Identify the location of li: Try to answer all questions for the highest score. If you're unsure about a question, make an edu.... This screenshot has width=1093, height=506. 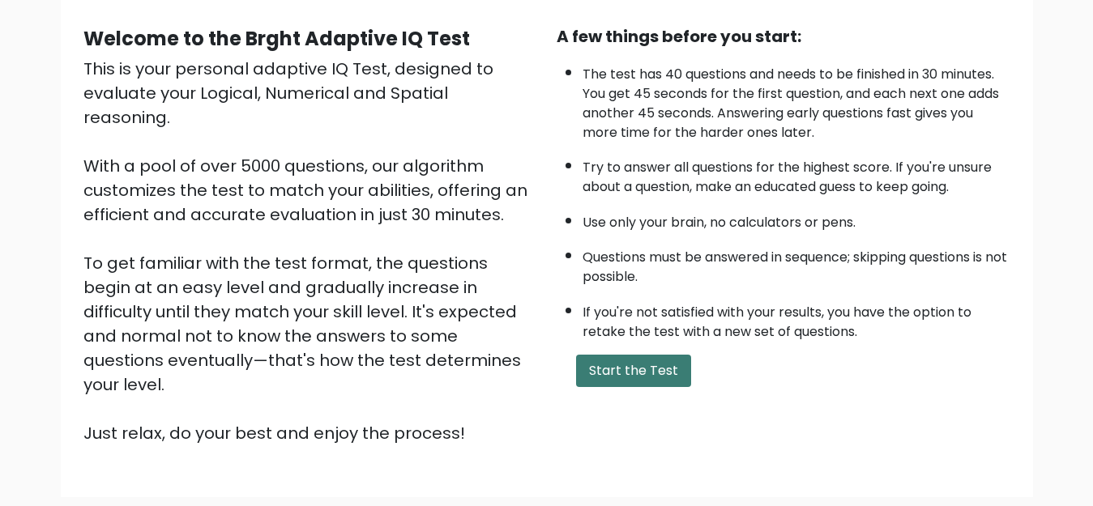
(796, 173).